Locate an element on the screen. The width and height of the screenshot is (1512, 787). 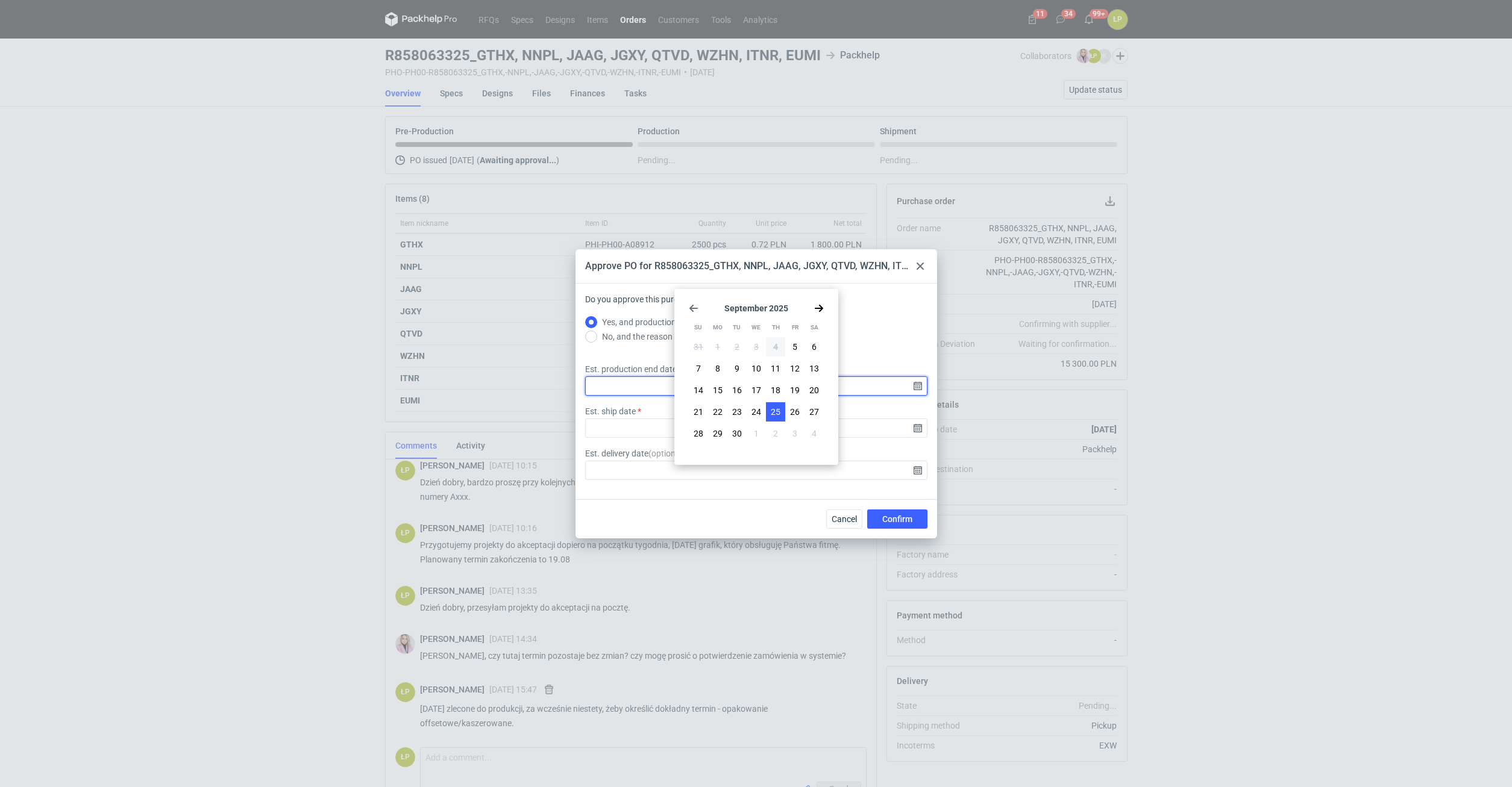
label: Do you approve this purchase order? is located at coordinates (654, 304).